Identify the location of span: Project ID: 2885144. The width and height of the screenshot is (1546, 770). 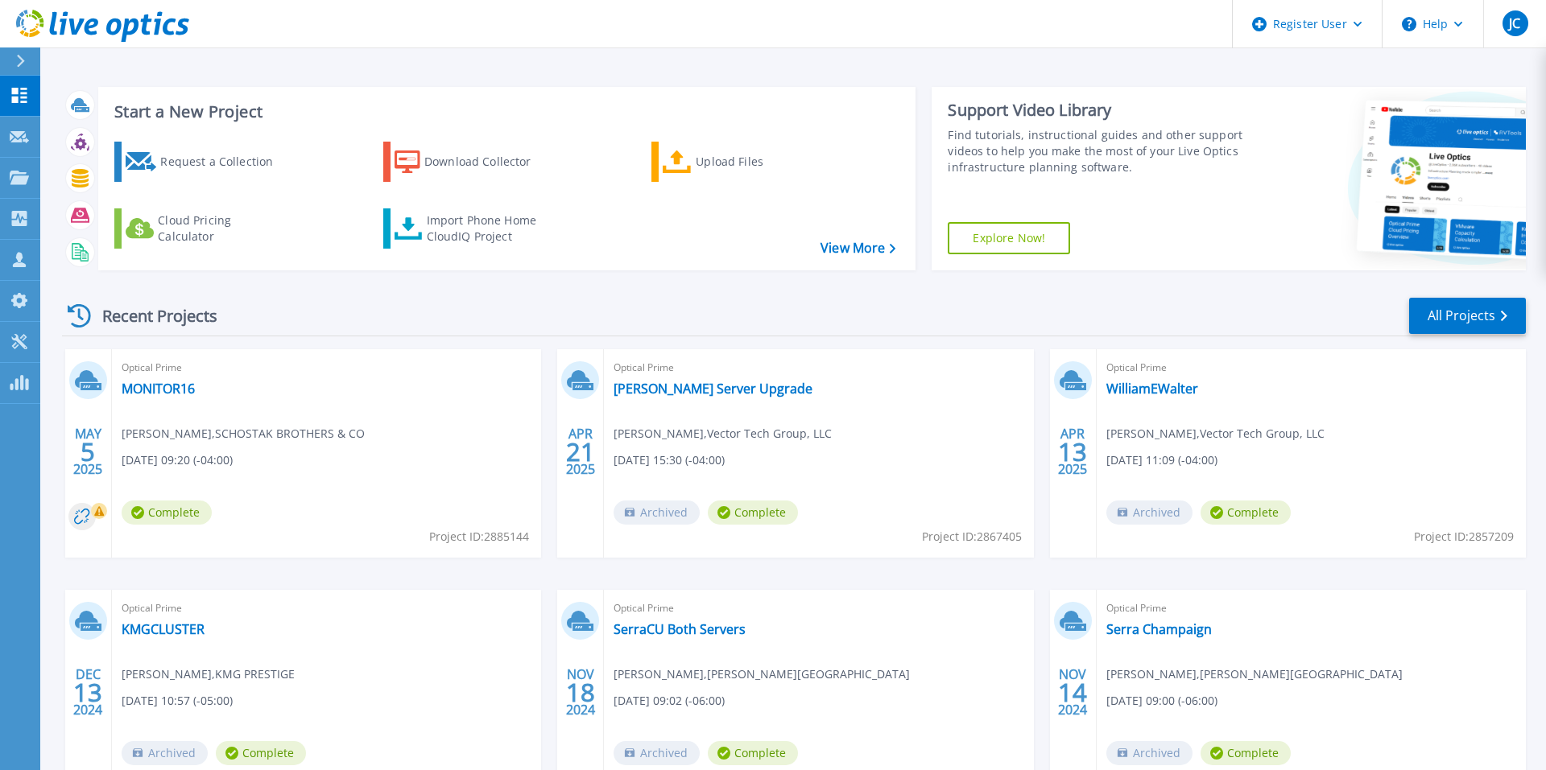
(479, 537).